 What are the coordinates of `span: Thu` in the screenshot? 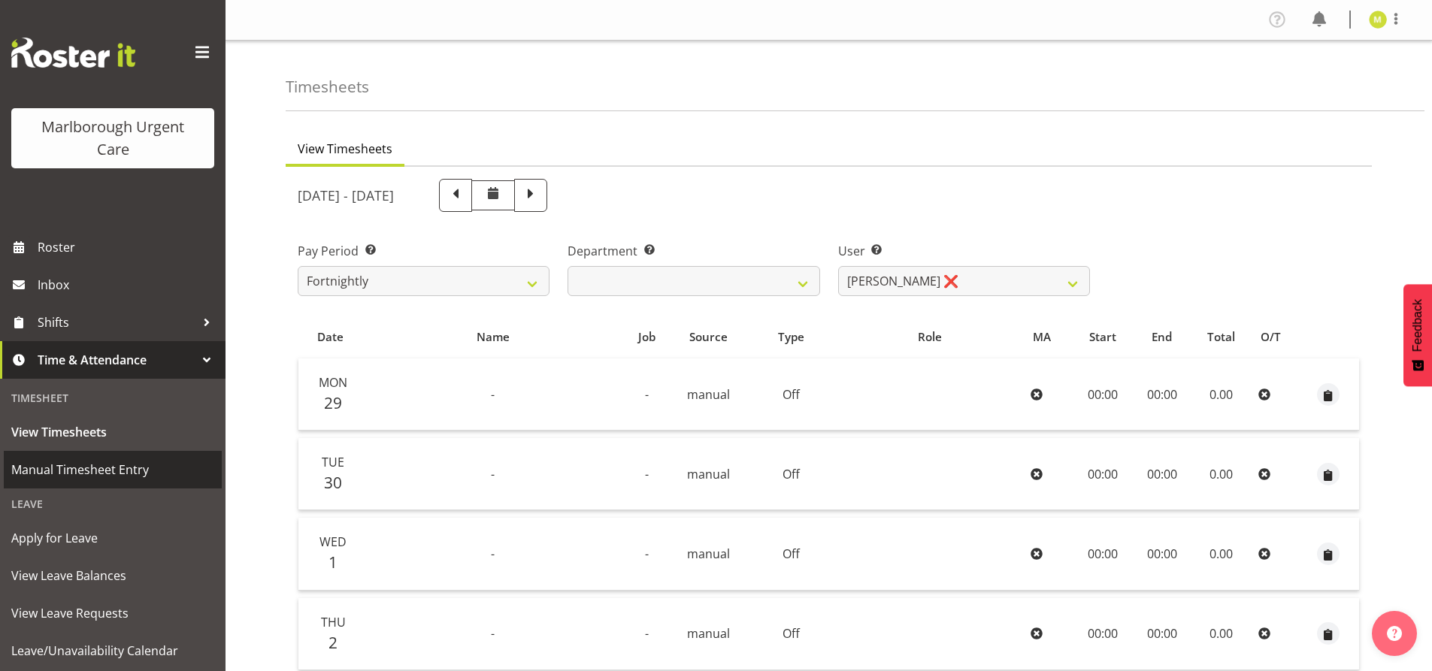 It's located at (333, 622).